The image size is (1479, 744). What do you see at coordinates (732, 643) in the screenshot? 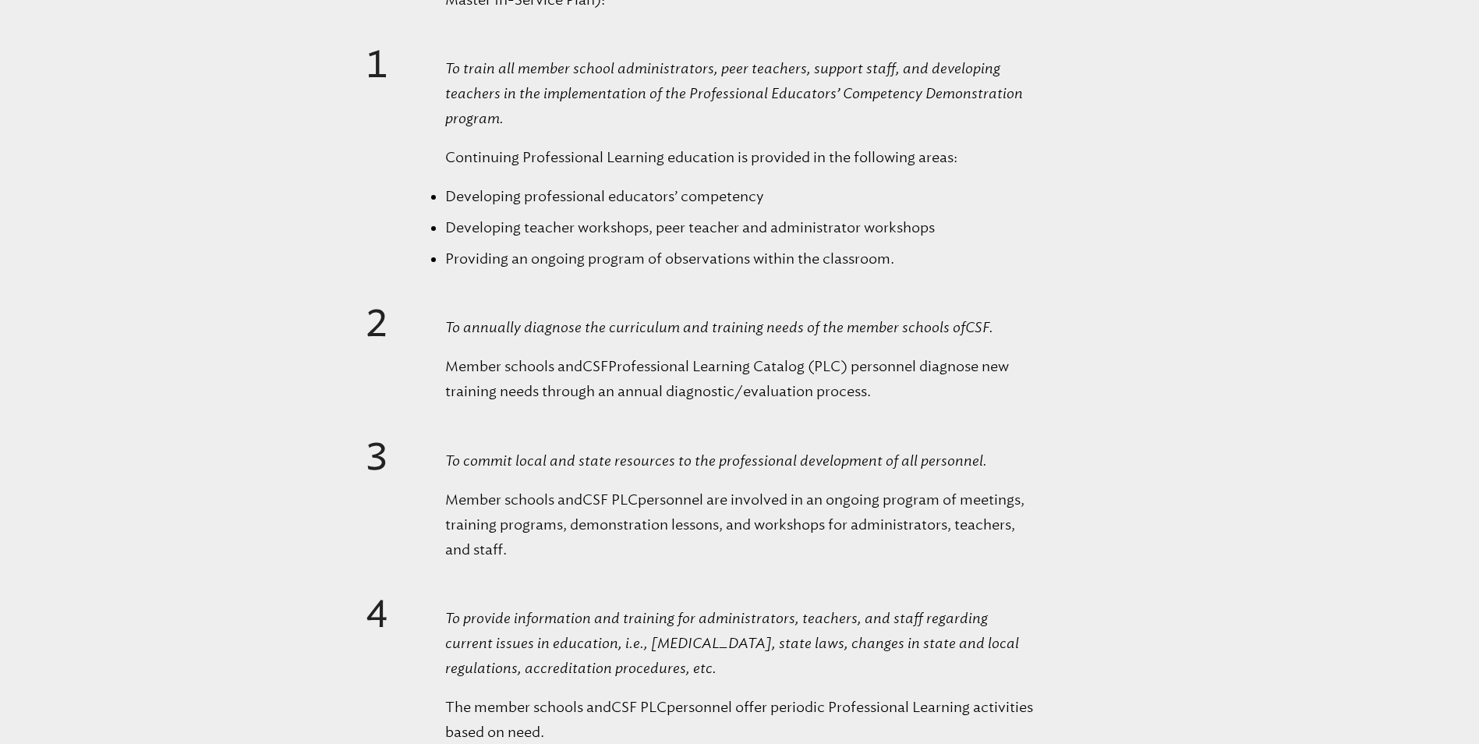
I see `em: To provide information and training for administrators, teachers, and staff regarding current iss...` at bounding box center [732, 643].